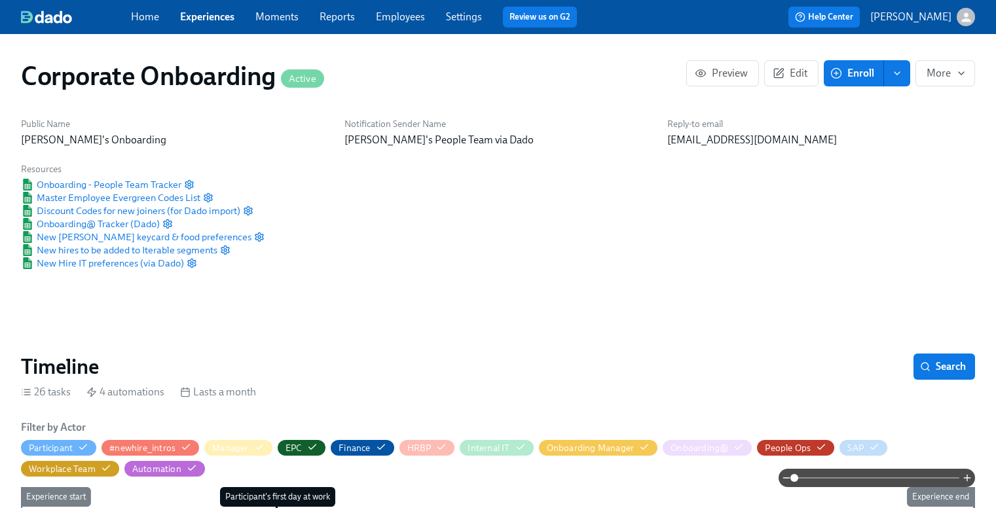  What do you see at coordinates (945, 73) in the screenshot?
I see `span: More` at bounding box center [945, 73].